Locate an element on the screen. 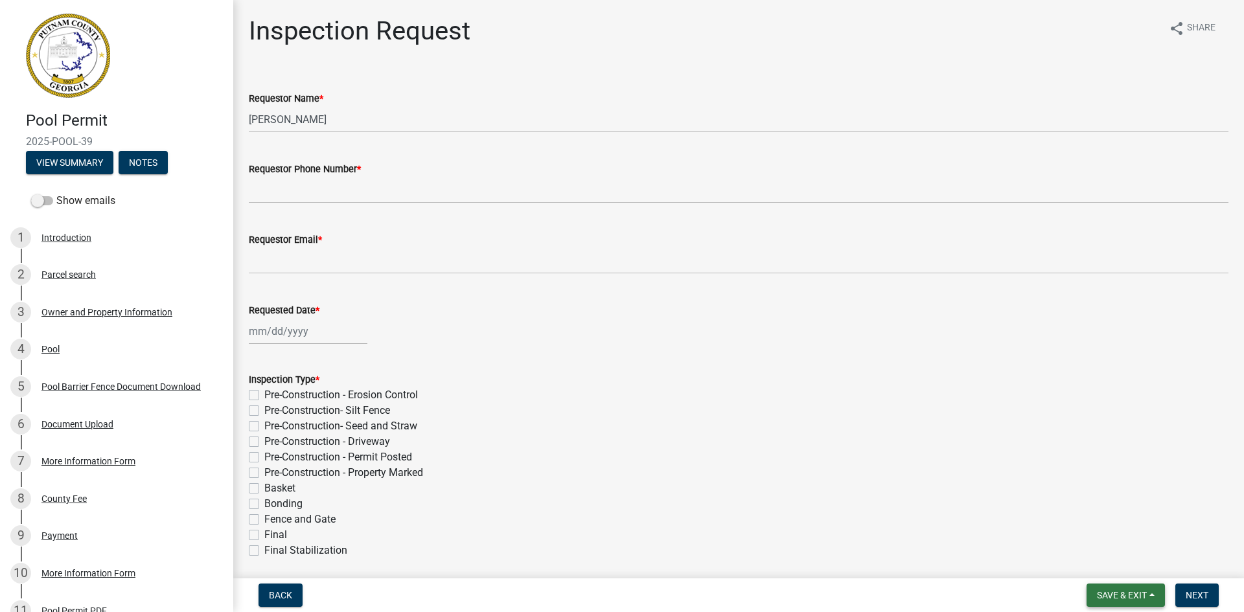 The width and height of the screenshot is (1244, 612). label: Pre-Construction - Driveway is located at coordinates (327, 442).